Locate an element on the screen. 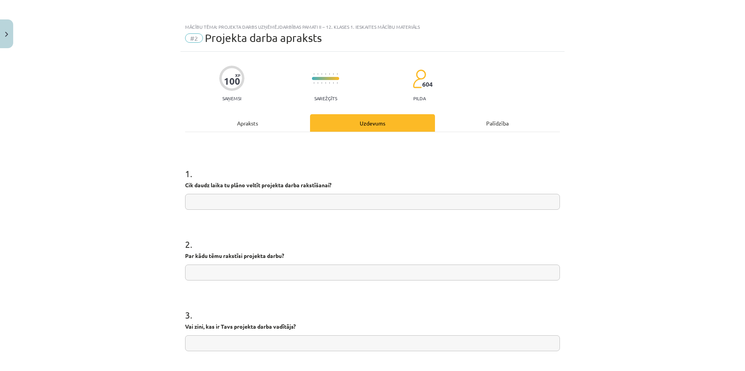 Image resolution: width=745 pixels, height=371 pixels. div: Mācību tēma: Projekta darbs uzņēmējdarbības pamati ii – 12. klases 1. ieskaites mācību materiāls is located at coordinates (372, 27).